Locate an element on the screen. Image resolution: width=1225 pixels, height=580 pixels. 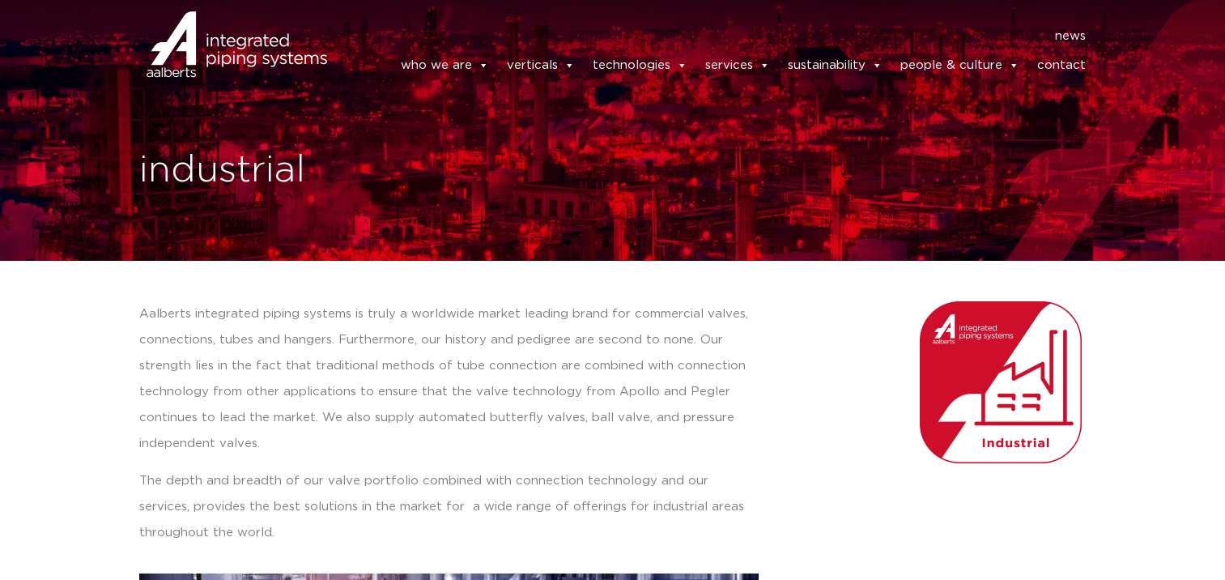
p: The depth and breadth of our valve portfolio combined with connection technology and our services... is located at coordinates (449, 507).